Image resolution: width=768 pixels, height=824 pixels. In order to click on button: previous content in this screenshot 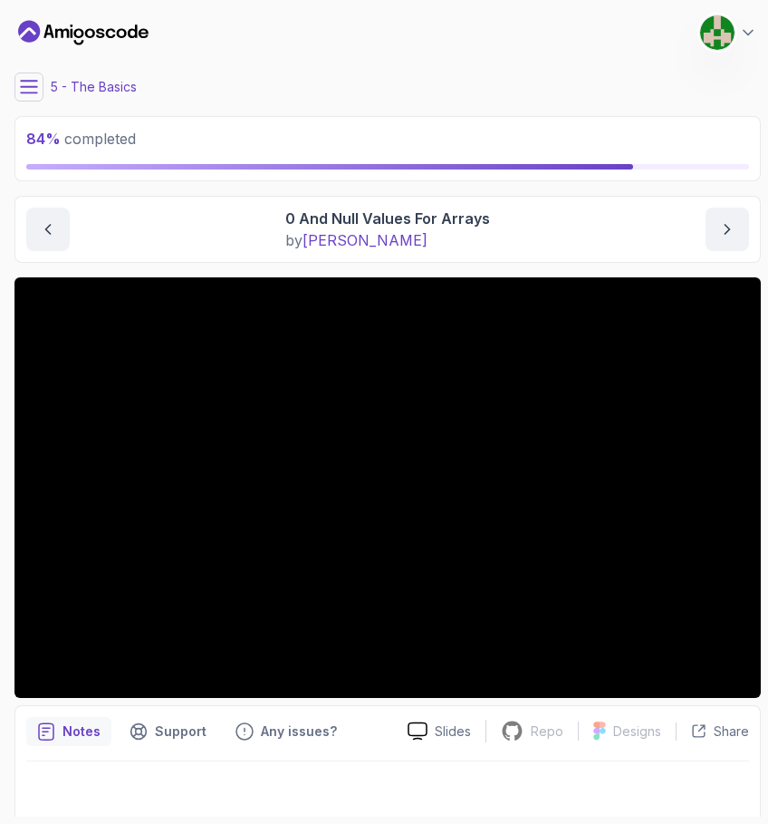, I will do `click(48, 229)`.